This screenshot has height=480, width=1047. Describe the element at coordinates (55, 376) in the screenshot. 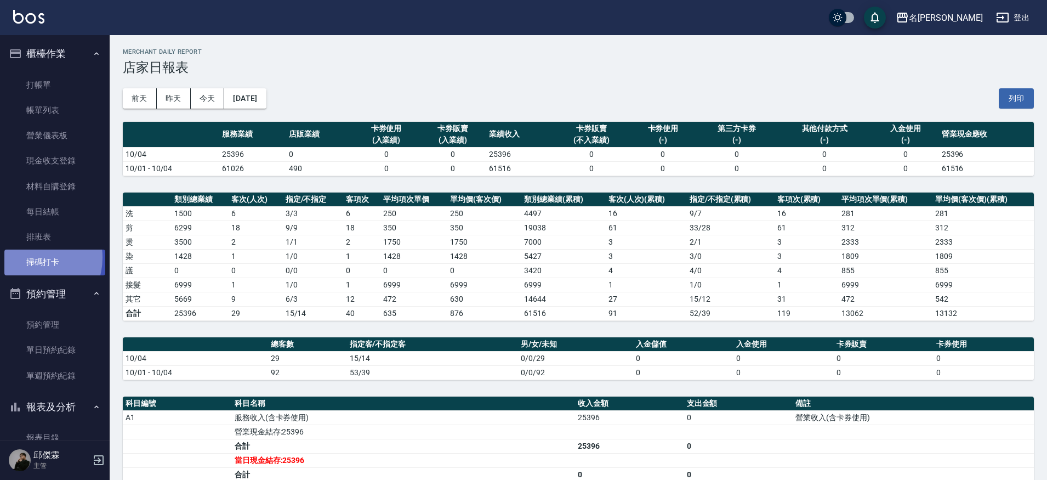

I see `a: 單週預約紀錄` at that location.